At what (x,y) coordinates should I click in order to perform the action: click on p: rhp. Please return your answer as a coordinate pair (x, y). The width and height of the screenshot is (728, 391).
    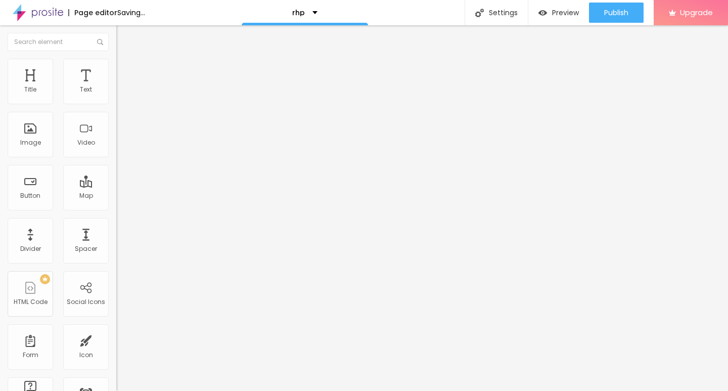
    Looking at the image, I should click on (298, 13).